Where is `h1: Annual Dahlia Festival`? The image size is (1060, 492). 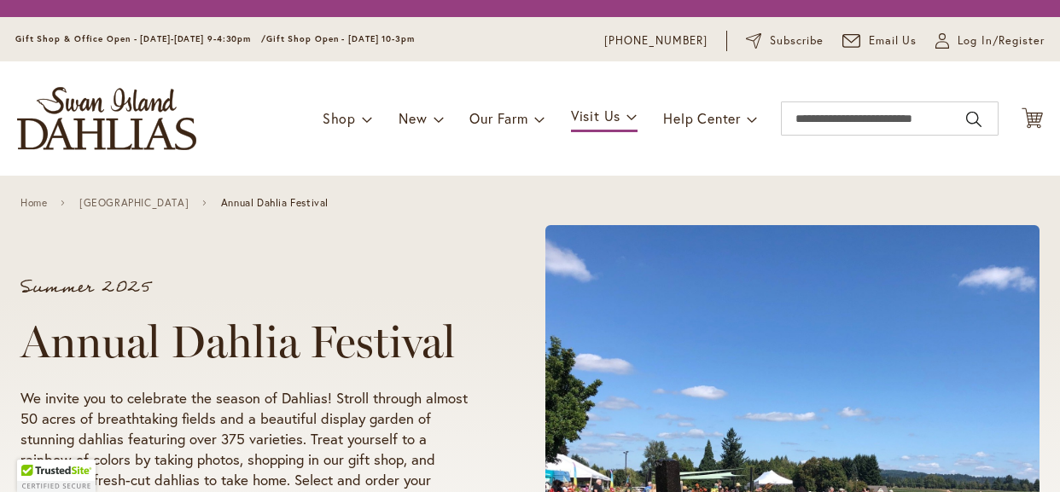 h1: Annual Dahlia Festival is located at coordinates (250, 342).